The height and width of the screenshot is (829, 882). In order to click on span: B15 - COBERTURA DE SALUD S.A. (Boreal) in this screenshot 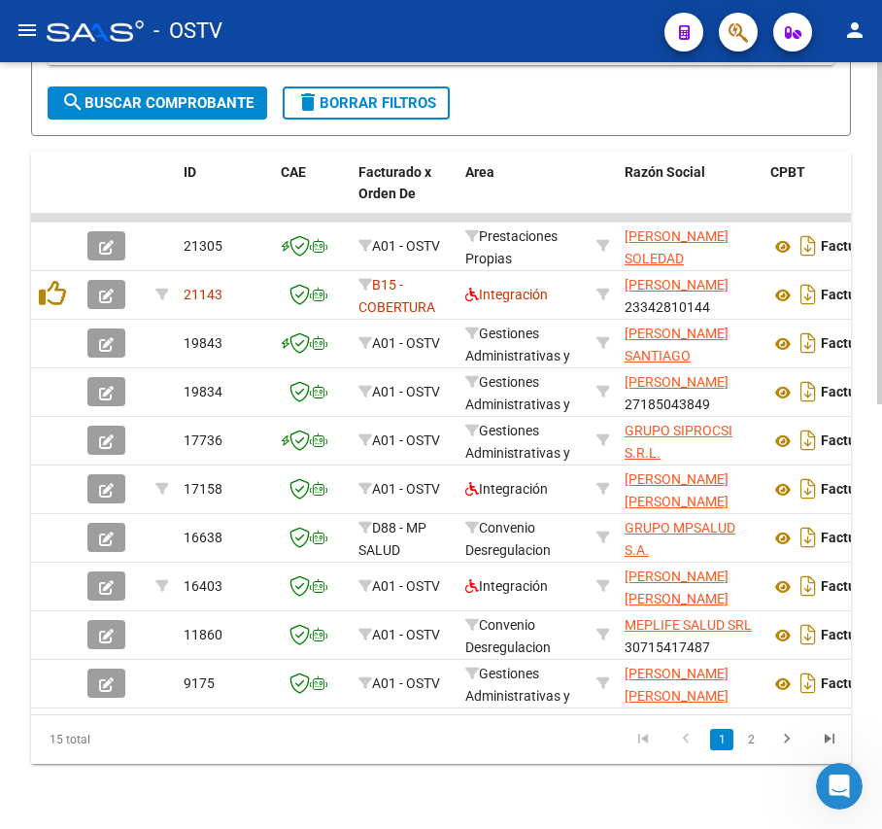, I will do `click(402, 318)`.